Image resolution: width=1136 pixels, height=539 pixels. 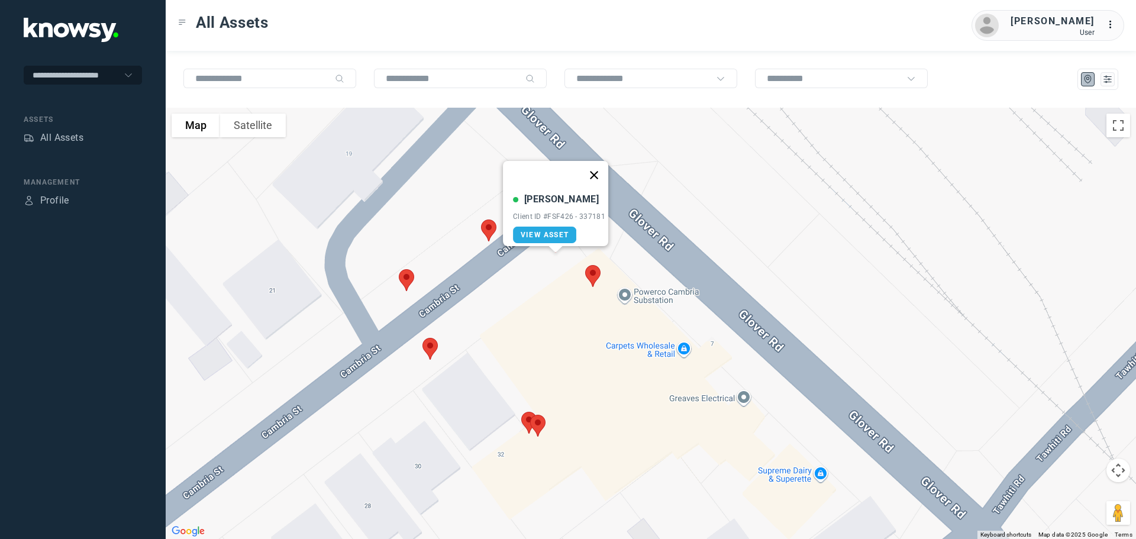 I want to click on img: Google, so click(x=188, y=531).